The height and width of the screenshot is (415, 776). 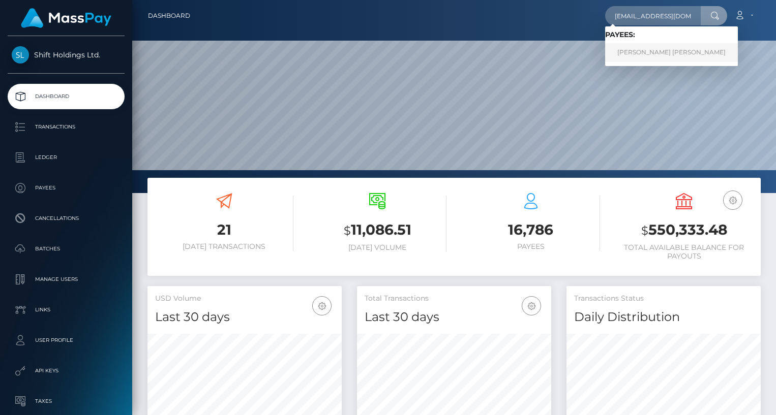 I want to click on h5: Transactions Status, so click(x=664, y=299).